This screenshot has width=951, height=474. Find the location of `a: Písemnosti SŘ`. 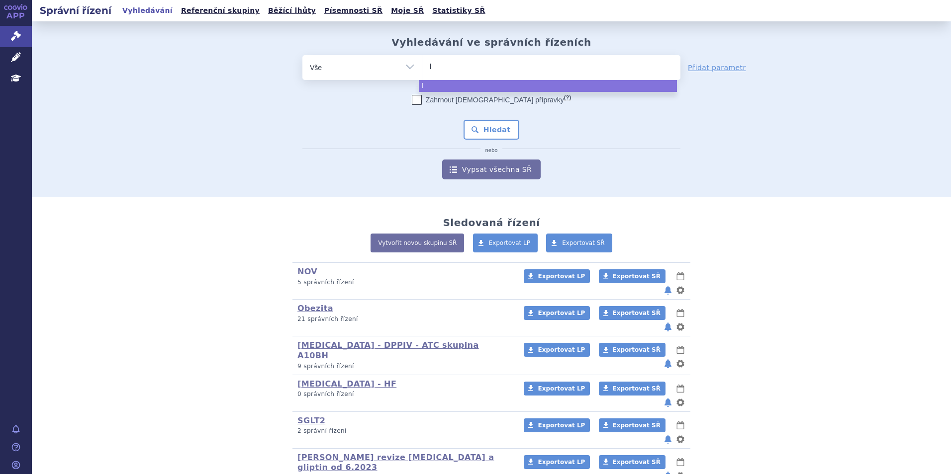

a: Písemnosti SŘ is located at coordinates (353, 10).